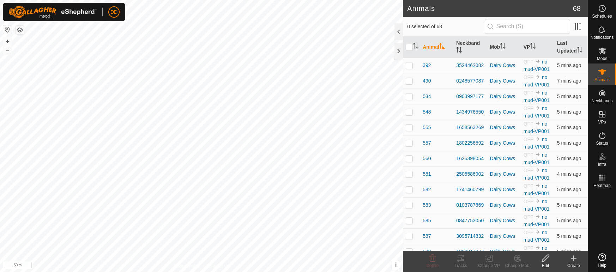 The height and width of the screenshot is (272, 616). What do you see at coordinates (574, 266) in the screenshot?
I see `div: Create` at bounding box center [574, 266].